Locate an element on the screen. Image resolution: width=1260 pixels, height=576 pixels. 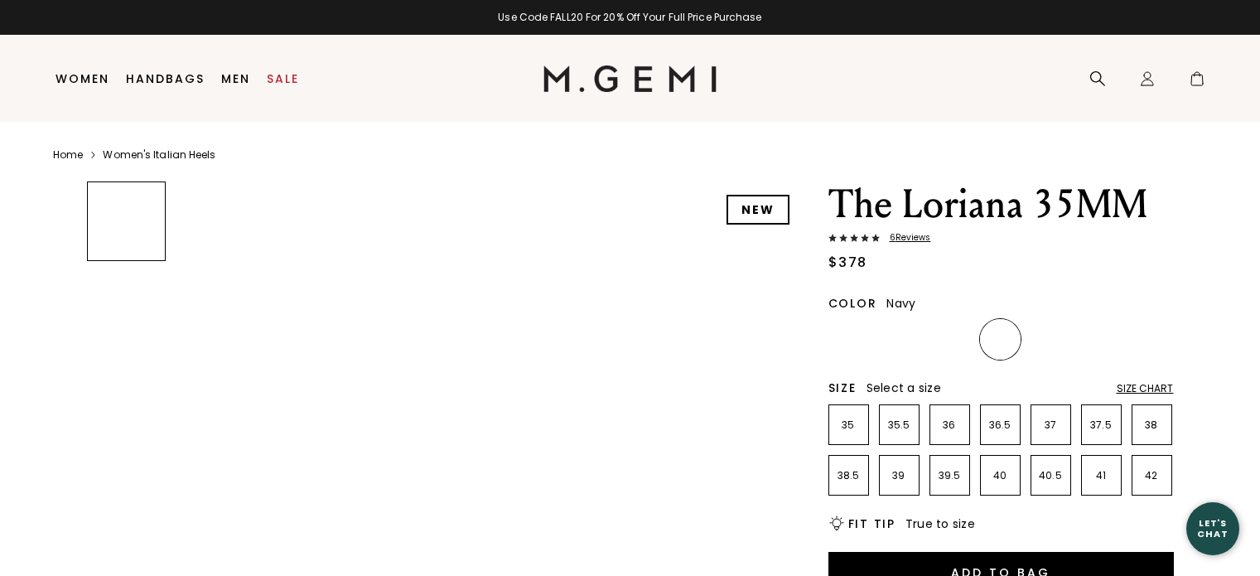
p: 41 is located at coordinates (1101, 476).